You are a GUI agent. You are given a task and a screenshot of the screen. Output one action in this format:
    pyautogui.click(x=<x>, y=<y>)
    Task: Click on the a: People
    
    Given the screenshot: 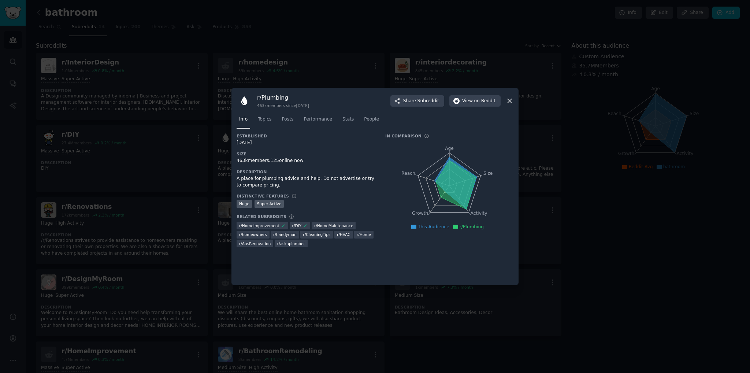 What is the action you would take?
    pyautogui.click(x=371, y=121)
    